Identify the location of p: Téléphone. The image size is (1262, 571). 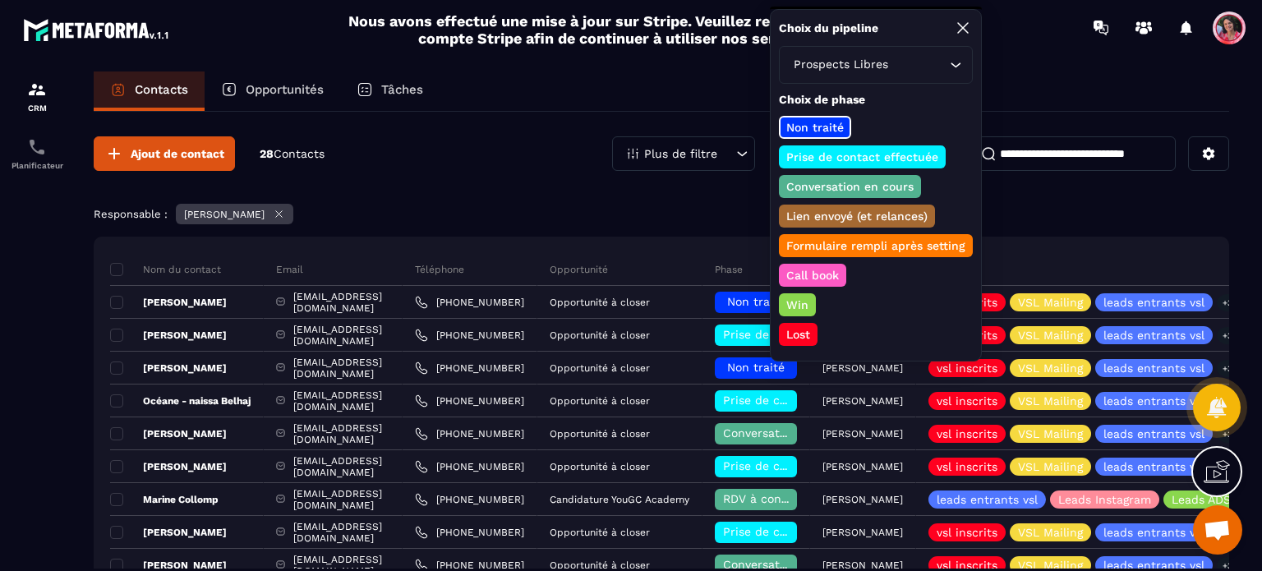
(440, 270).